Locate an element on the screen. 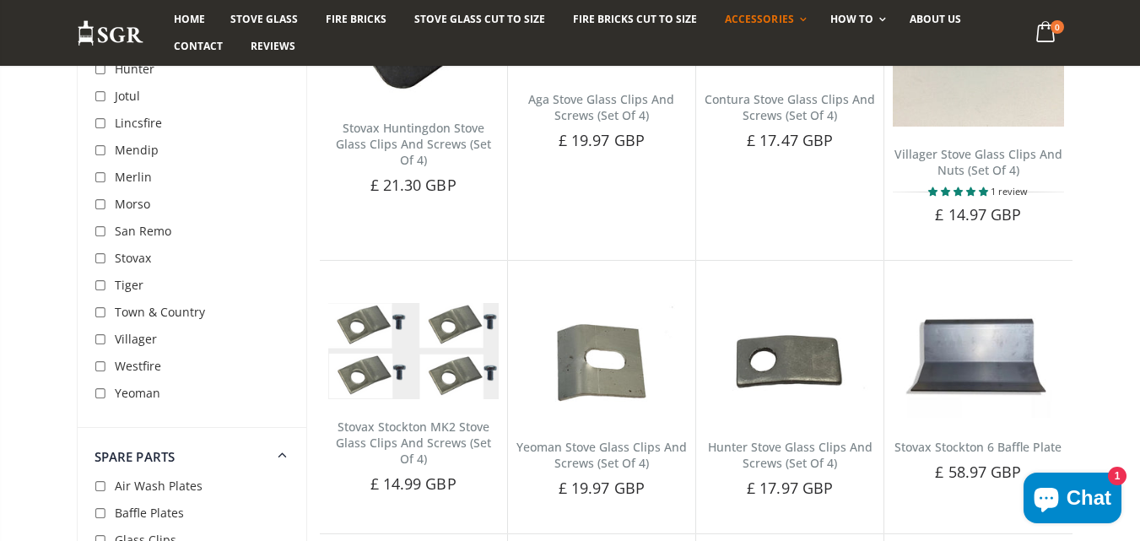  span: Yeoman is located at coordinates (138, 392).